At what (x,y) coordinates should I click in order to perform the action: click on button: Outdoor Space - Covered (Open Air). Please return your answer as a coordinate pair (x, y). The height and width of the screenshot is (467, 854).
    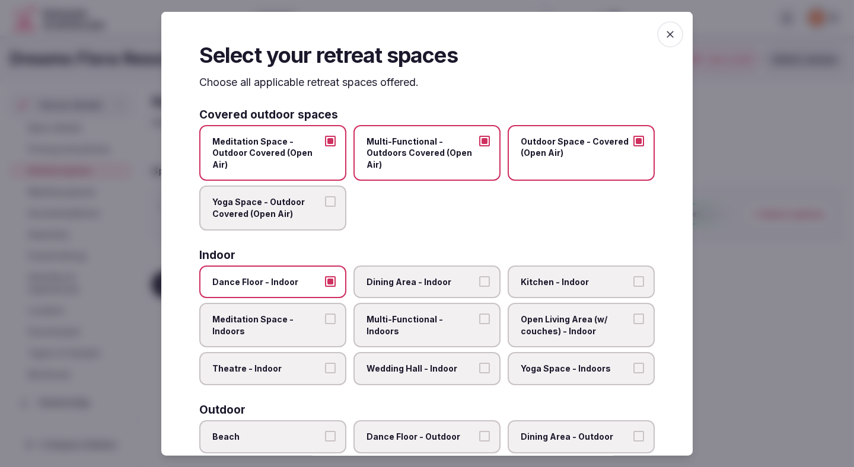
    Looking at the image, I should click on (639, 141).